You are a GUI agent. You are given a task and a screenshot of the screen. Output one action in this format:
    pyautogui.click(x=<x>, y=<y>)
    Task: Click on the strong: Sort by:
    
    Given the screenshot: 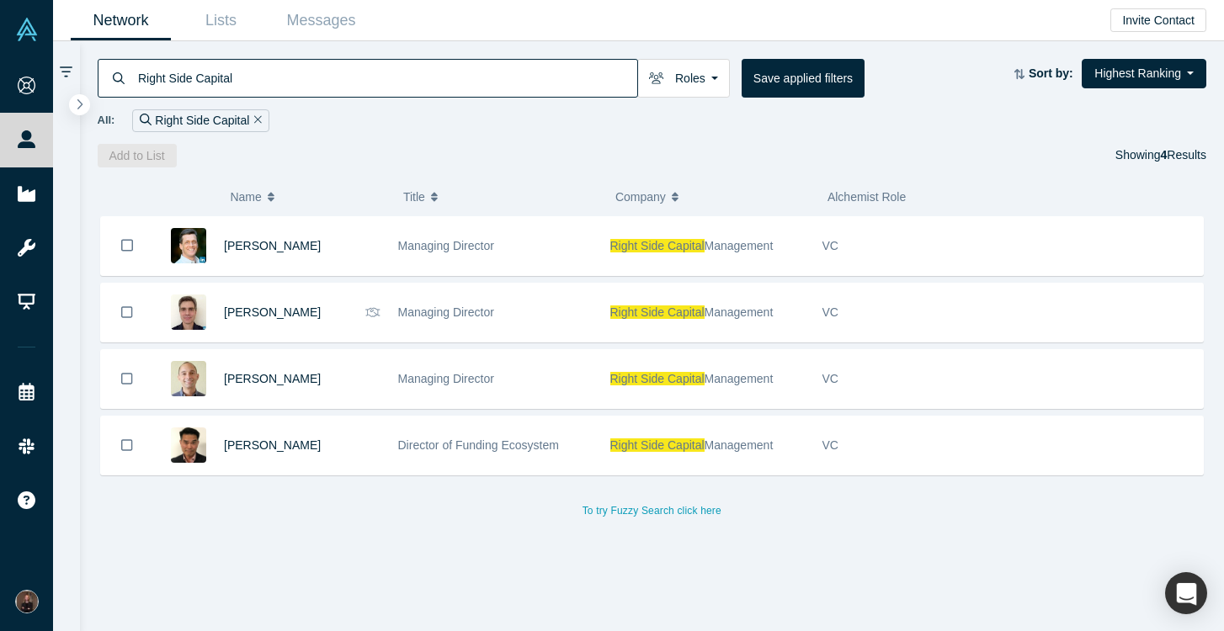 What is the action you would take?
    pyautogui.click(x=1050, y=73)
    